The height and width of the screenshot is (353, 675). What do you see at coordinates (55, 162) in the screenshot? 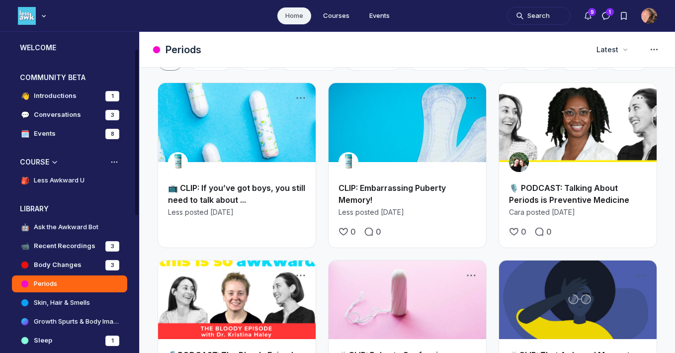
I see `div: Collapse space` at bounding box center [55, 162].